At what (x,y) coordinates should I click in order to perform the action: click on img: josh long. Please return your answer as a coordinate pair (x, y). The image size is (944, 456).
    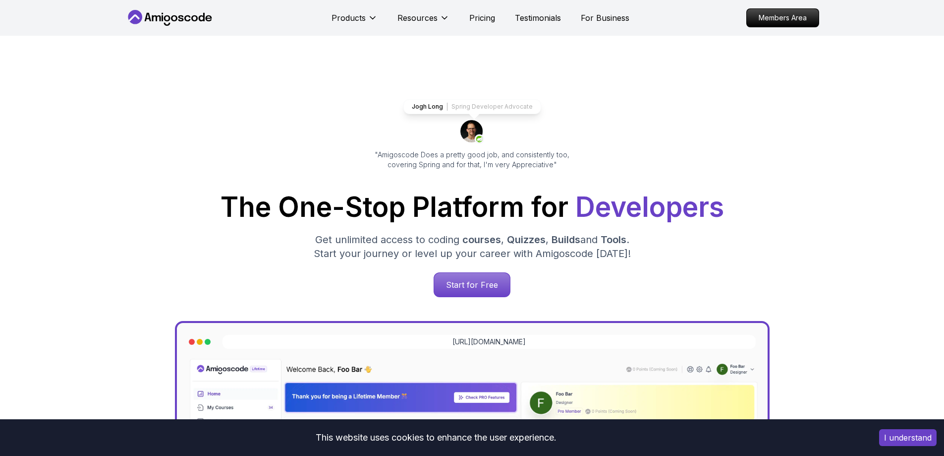
    Looking at the image, I should click on (472, 132).